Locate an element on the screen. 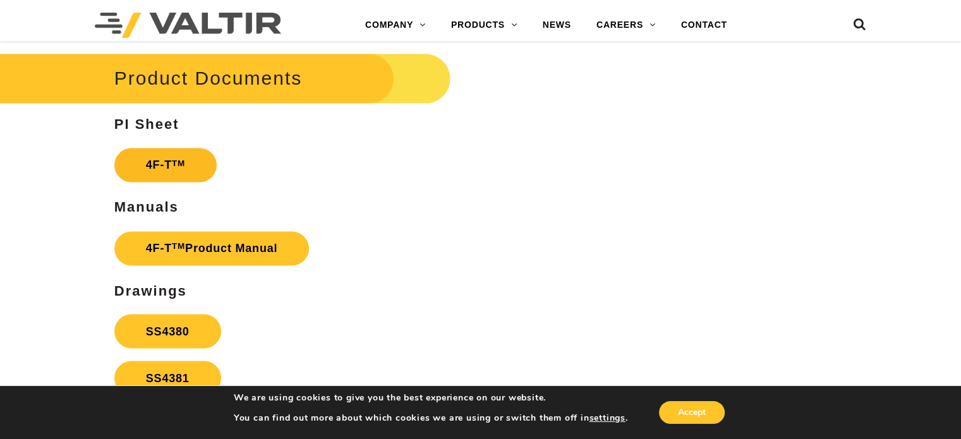 Image resolution: width=961 pixels, height=439 pixels. button: settings is located at coordinates (607, 418).